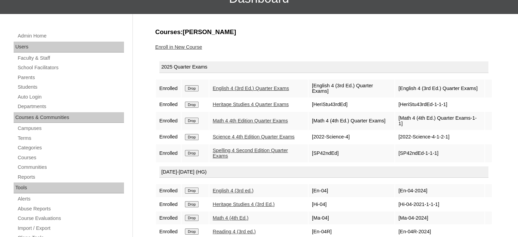  I want to click on a: Science 4 4th Edition Quarter Exams, so click(254, 137).